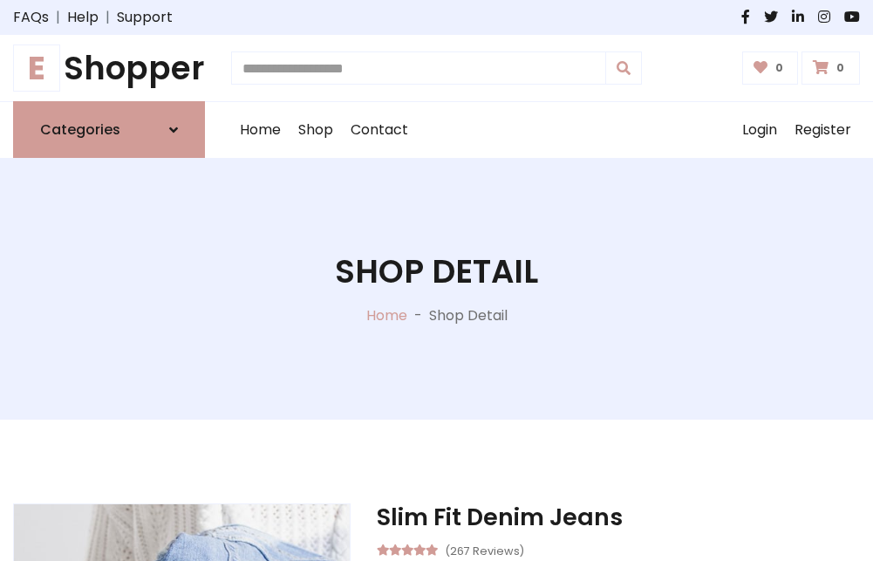 Image resolution: width=873 pixels, height=561 pixels. I want to click on span: E, so click(37, 68).